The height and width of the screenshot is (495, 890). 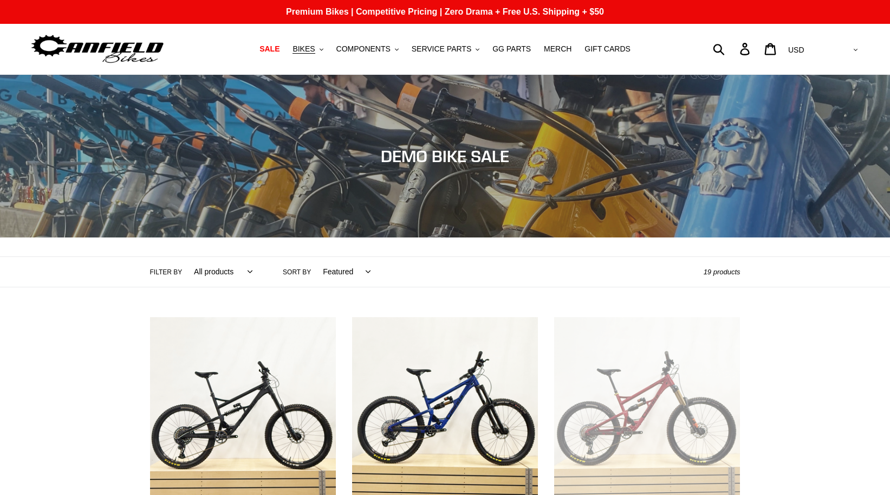 What do you see at coordinates (558, 49) in the screenshot?
I see `a: MERCH` at bounding box center [558, 49].